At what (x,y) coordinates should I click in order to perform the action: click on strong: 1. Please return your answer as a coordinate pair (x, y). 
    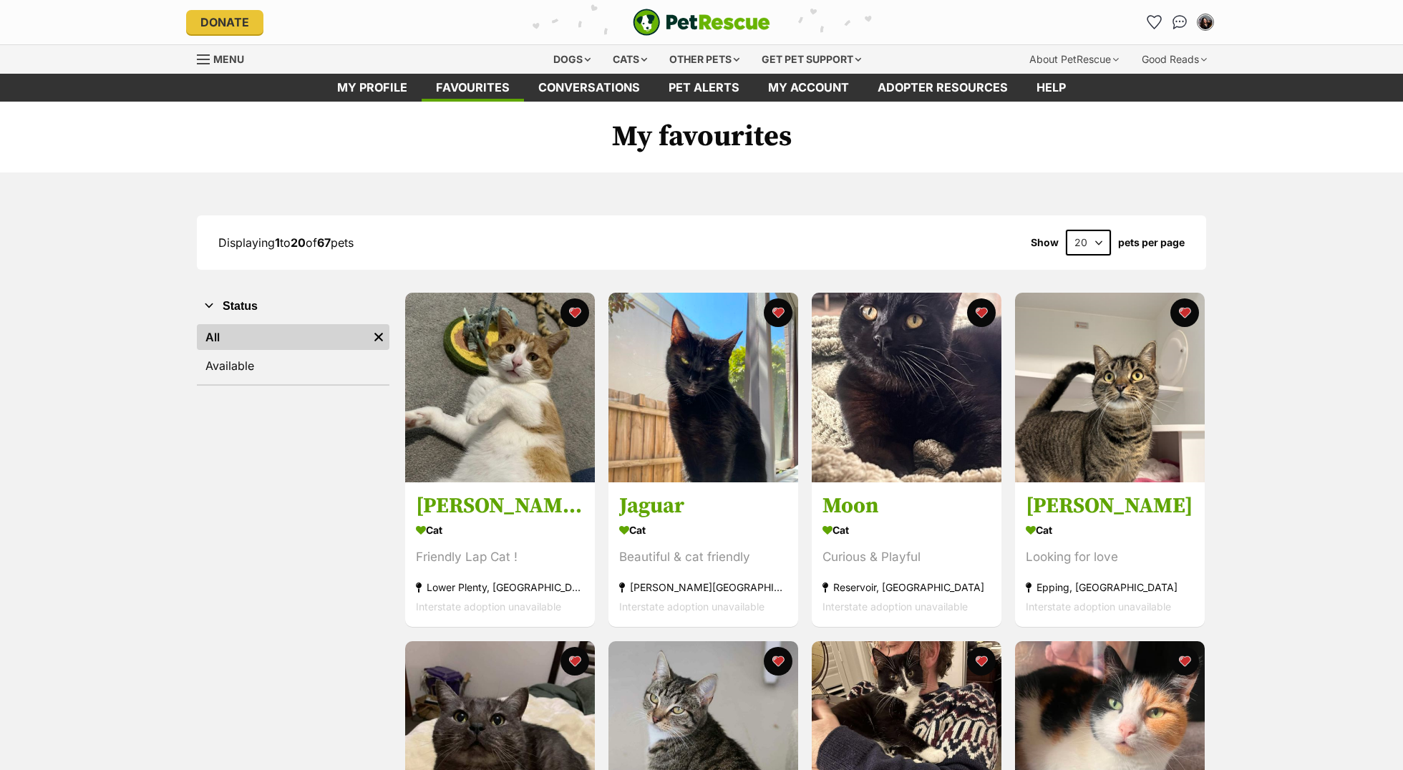
    Looking at the image, I should click on (277, 243).